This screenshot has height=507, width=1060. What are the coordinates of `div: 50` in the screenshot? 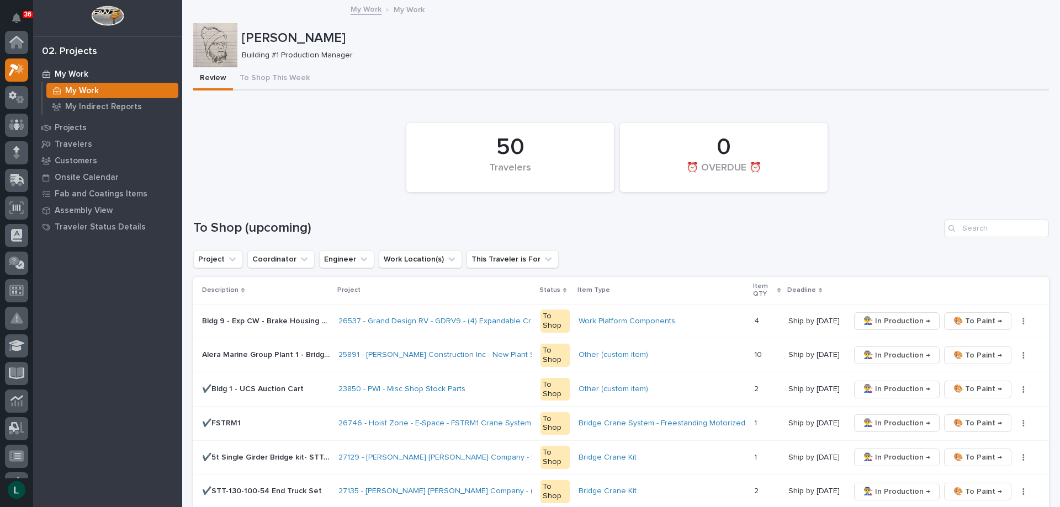 It's located at (510, 147).